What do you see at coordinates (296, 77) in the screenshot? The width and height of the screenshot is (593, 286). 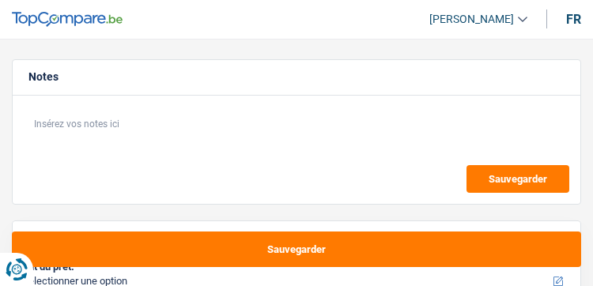 I see `h5: Notes` at bounding box center [296, 77].